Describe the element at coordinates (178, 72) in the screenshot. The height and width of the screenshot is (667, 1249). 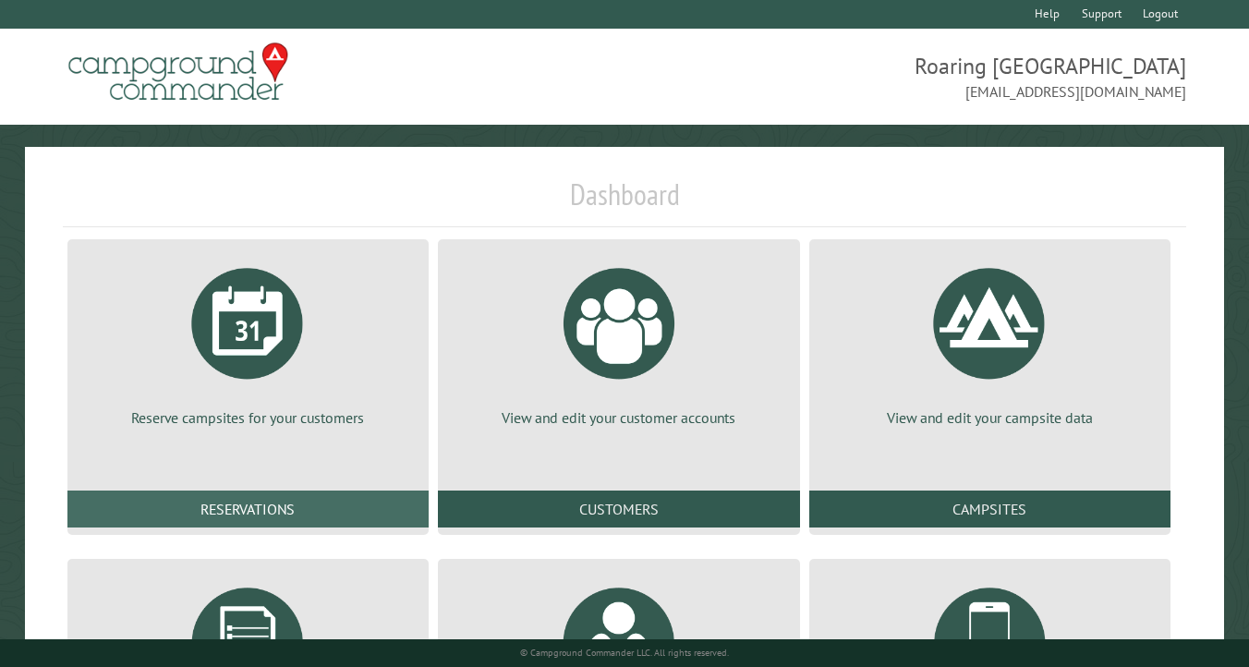
I see `img: Campground Commander` at that location.